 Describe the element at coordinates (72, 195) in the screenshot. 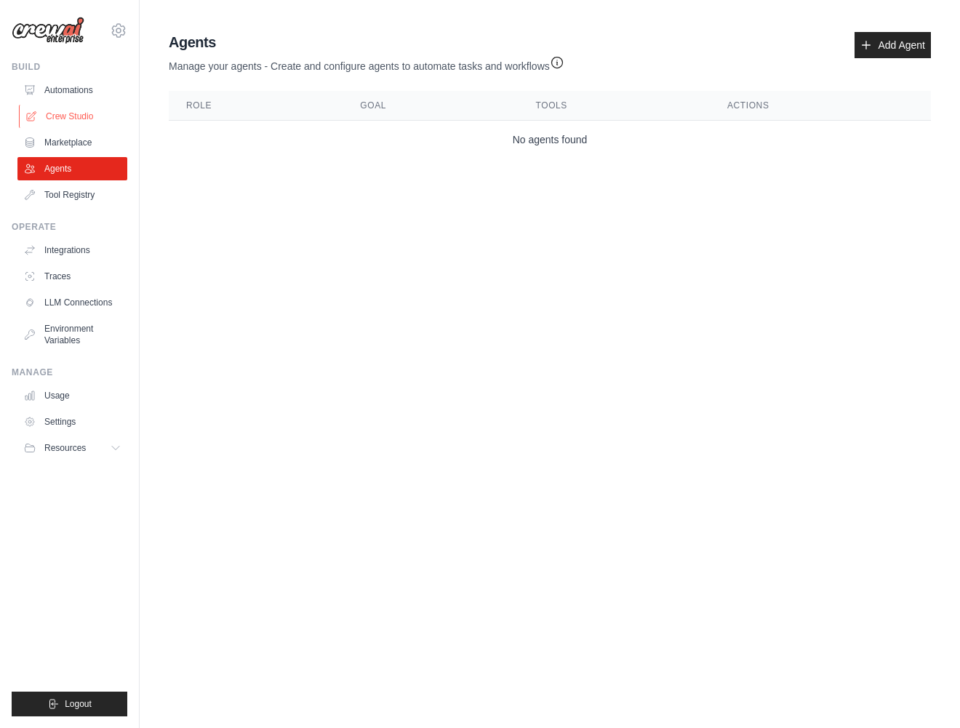

I see `a: Tool Registry` at that location.